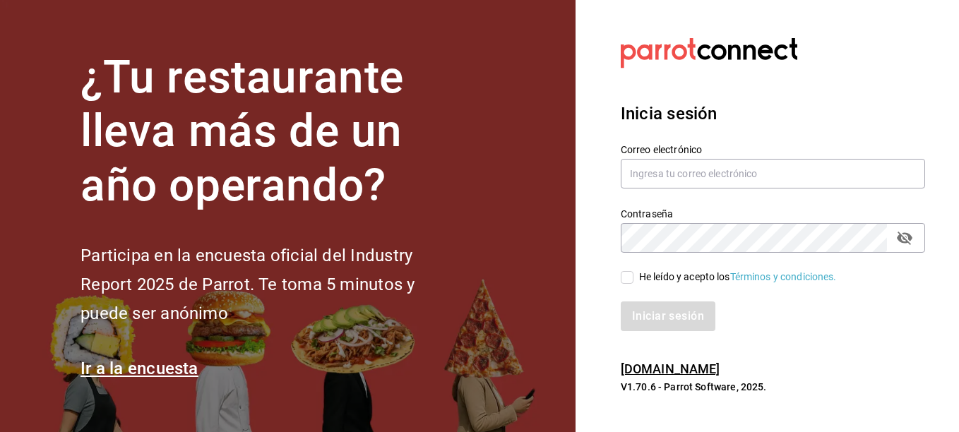 This screenshot has height=432, width=959. Describe the element at coordinates (738, 277) in the screenshot. I see `div: He leído y acepto los` at that location.